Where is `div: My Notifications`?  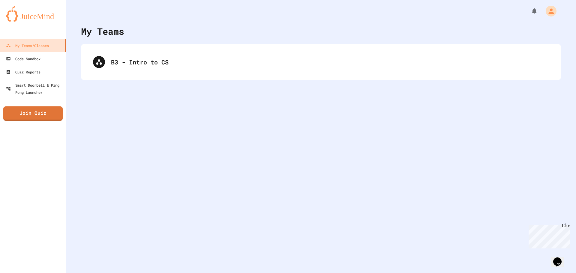
div: My Notifications is located at coordinates (530, 11).